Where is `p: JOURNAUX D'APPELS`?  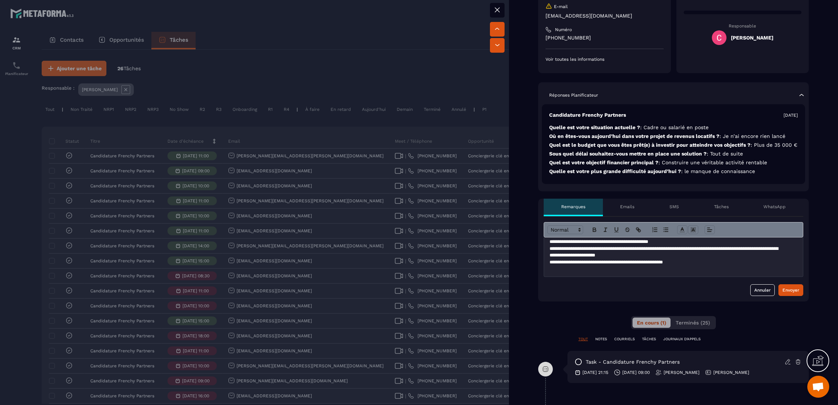 p: JOURNAUX D'APPELS is located at coordinates (682, 339).